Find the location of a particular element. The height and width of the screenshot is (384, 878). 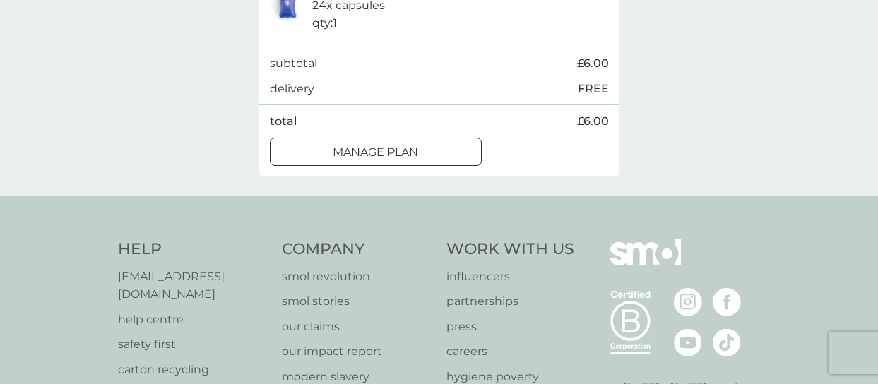

p: qty : 1 is located at coordinates (324, 23).